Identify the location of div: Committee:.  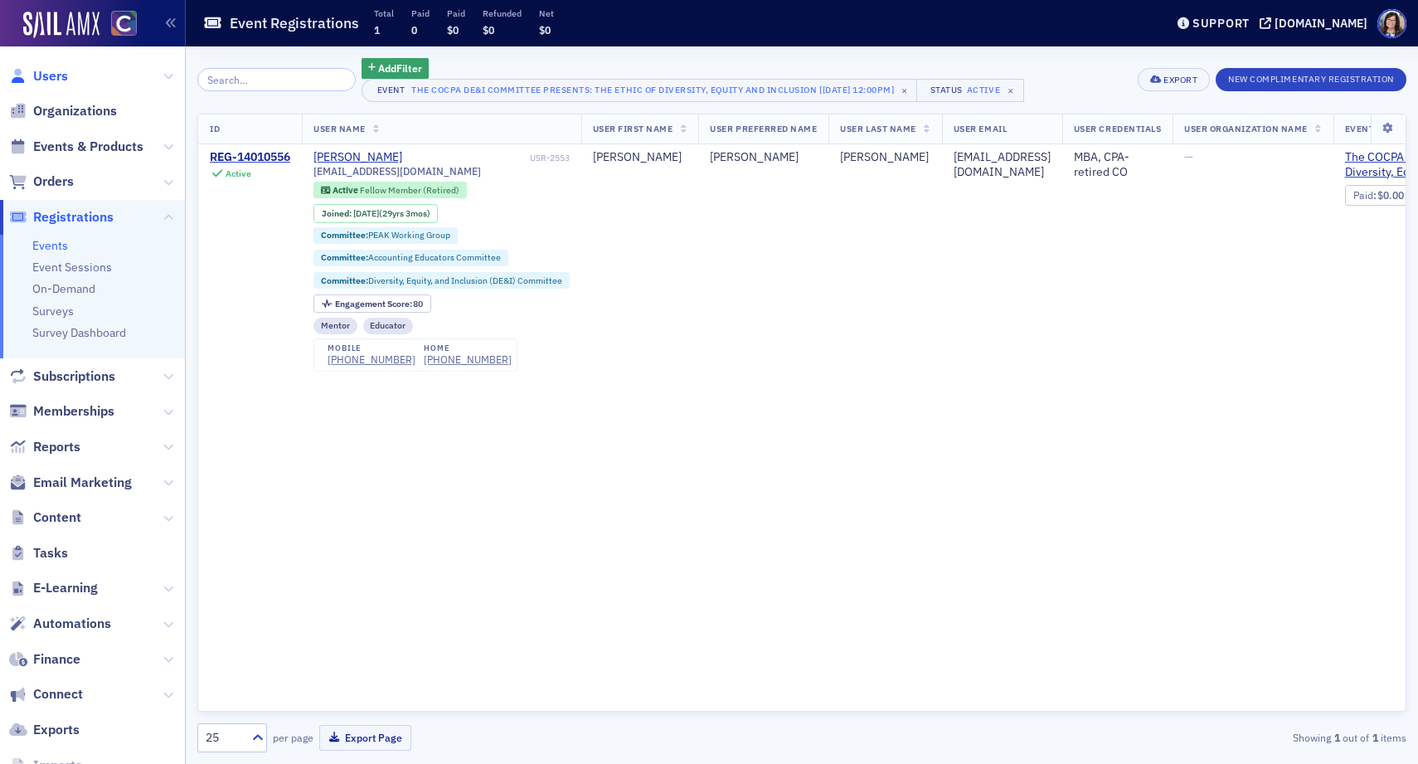
(386, 236).